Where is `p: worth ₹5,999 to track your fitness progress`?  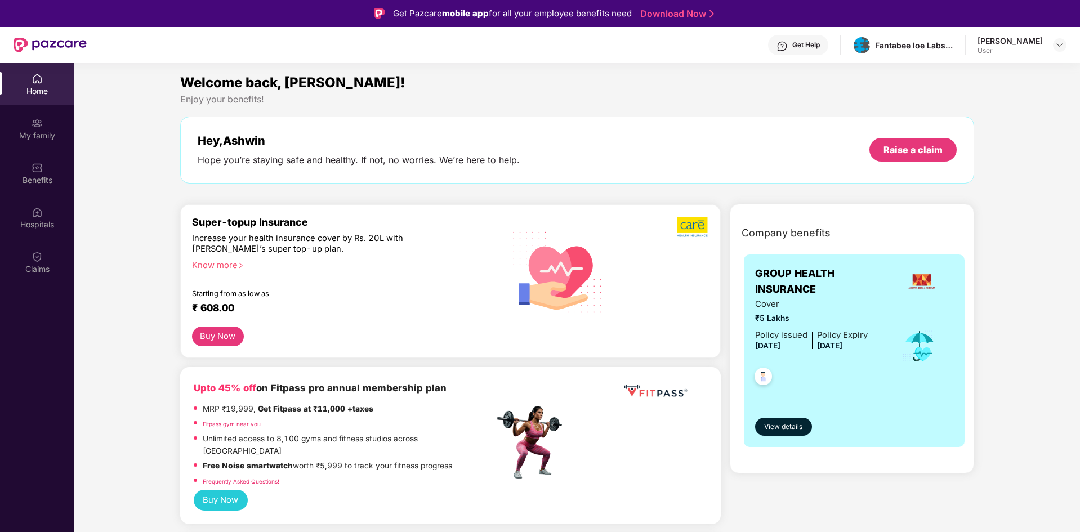 p: worth ₹5,999 to track your fitness progress is located at coordinates (327, 466).